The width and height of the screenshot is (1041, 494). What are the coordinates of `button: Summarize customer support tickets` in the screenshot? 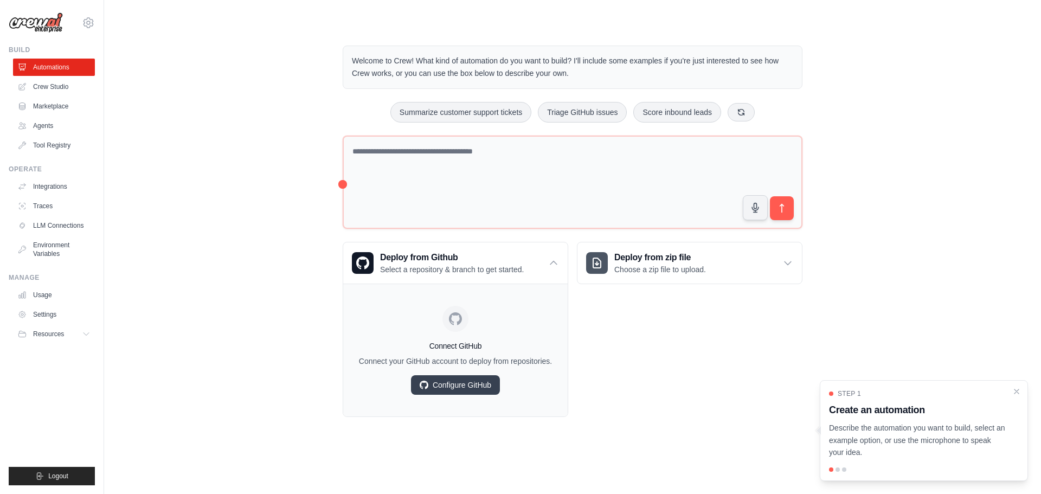 It's located at (461, 112).